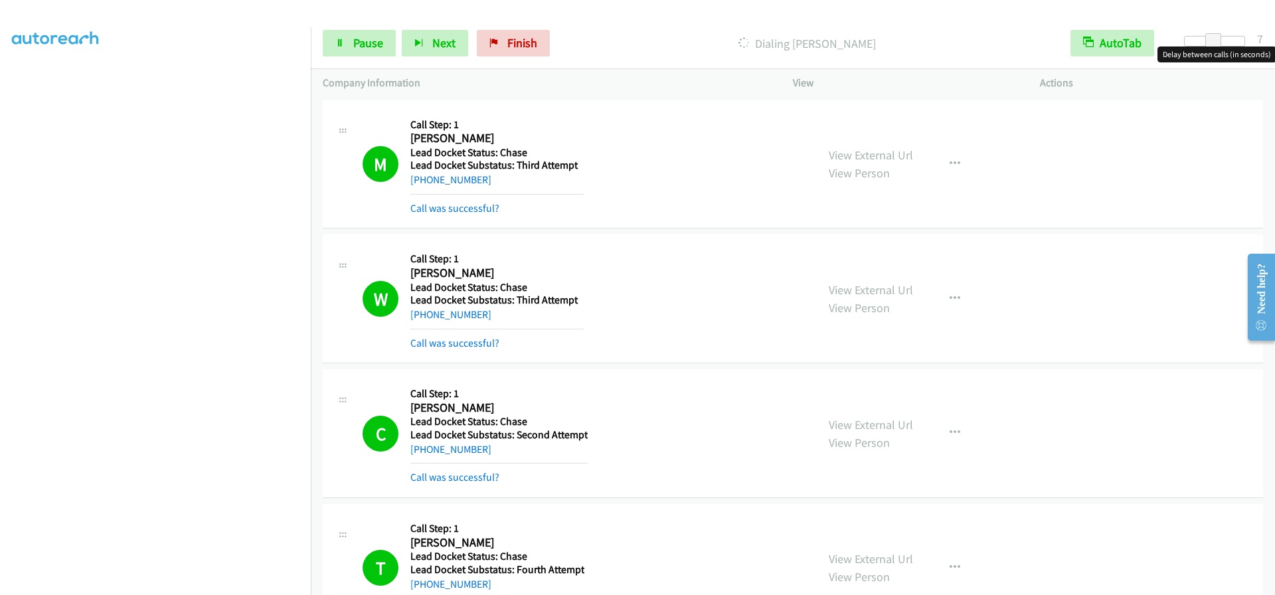 The image size is (1275, 595). What do you see at coordinates (1260, 39) in the screenshot?
I see `div: 7` at bounding box center [1260, 39].